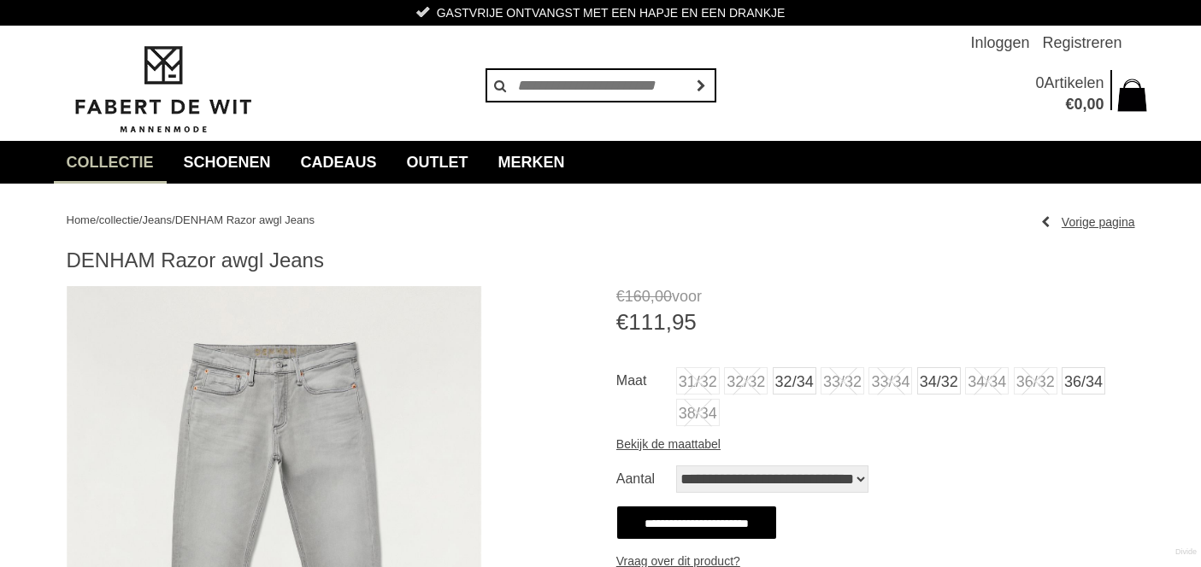 The image size is (1201, 567). I want to click on a: 36/34, so click(1083, 381).